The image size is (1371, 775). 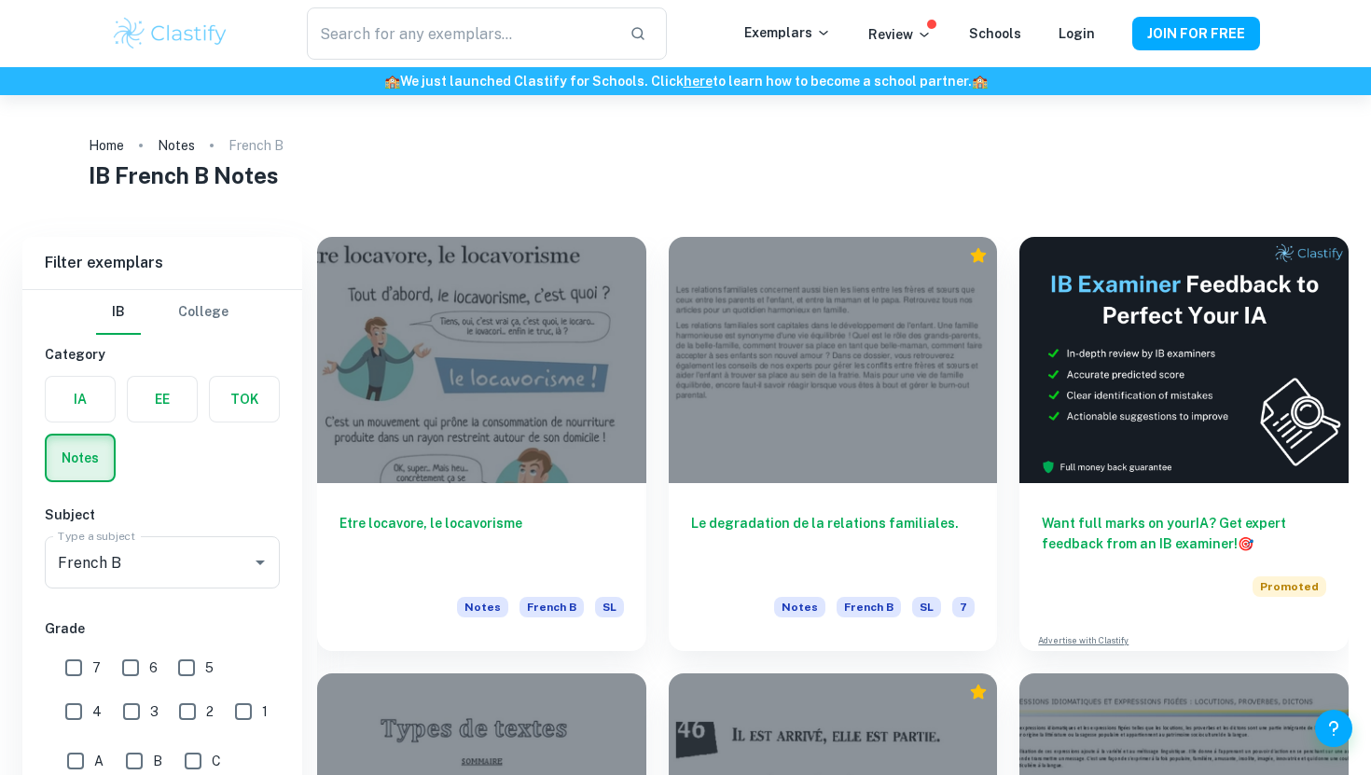 What do you see at coordinates (260, 563) in the screenshot?
I see `button: Open` at bounding box center [260, 563].